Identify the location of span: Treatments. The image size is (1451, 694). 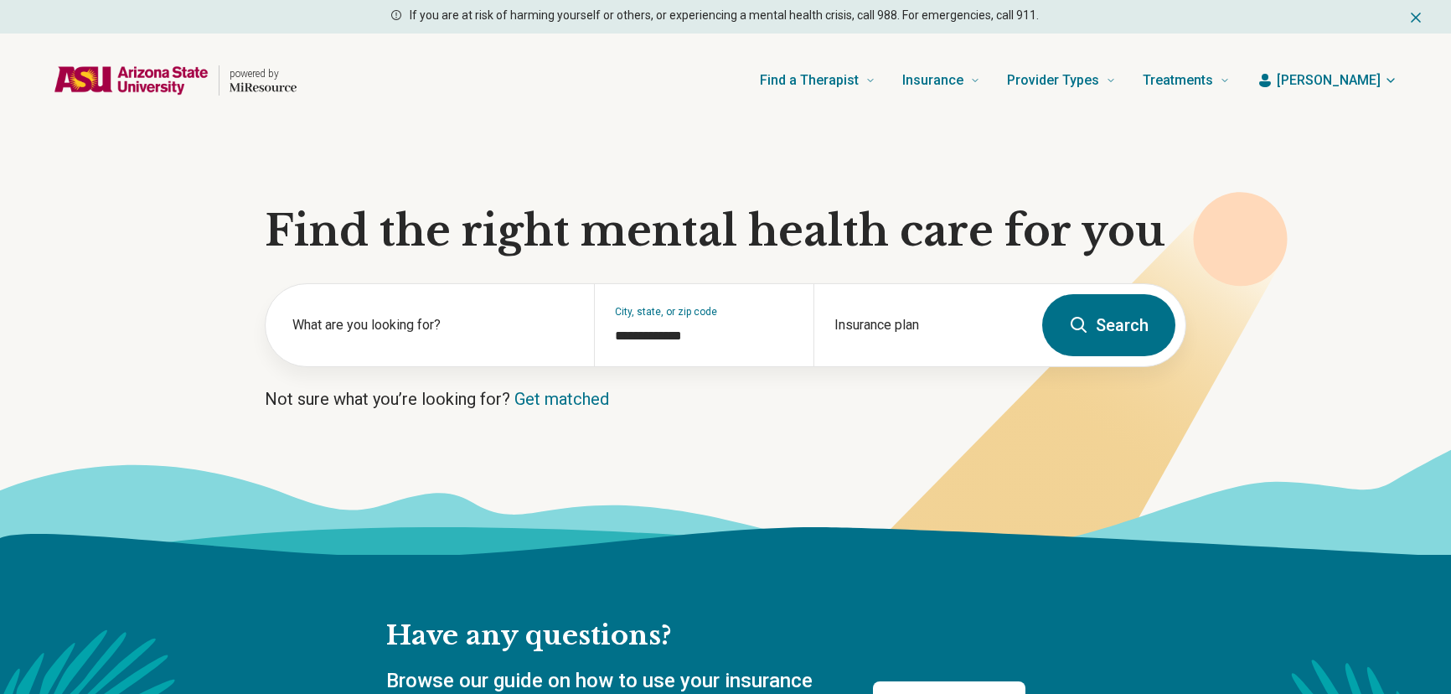
(1178, 80).